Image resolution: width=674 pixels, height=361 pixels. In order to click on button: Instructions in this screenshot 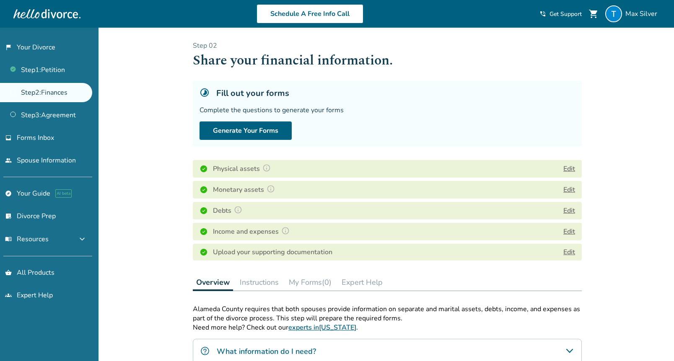, I will do `click(259, 283)`.